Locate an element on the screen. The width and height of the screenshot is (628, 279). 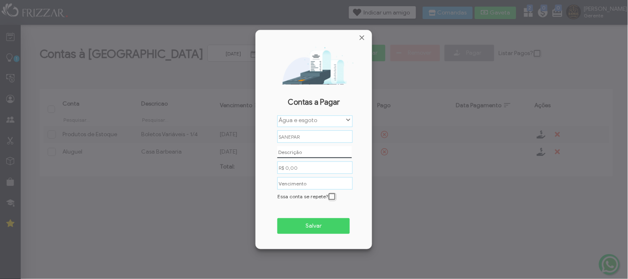
img: Nova Conta is located at coordinates (314, 64).